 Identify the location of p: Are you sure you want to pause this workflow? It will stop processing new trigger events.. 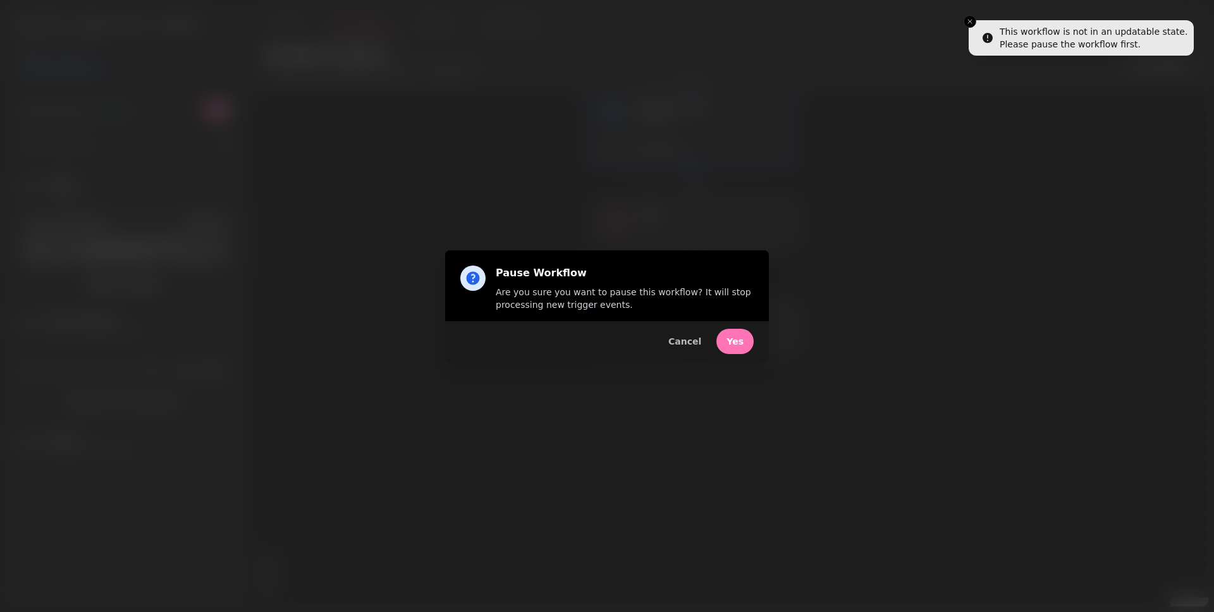
(625, 298).